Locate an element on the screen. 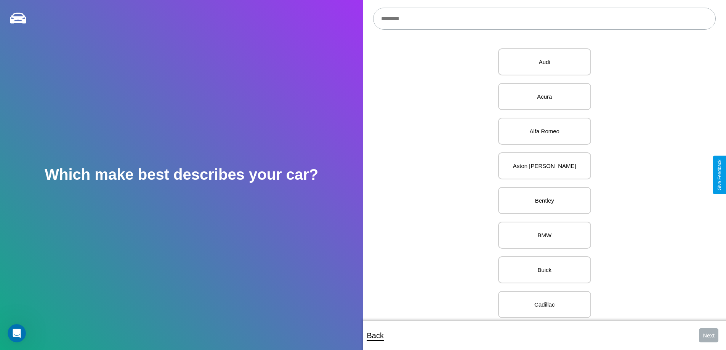 This screenshot has width=726, height=350. p: Audi is located at coordinates (544, 62).